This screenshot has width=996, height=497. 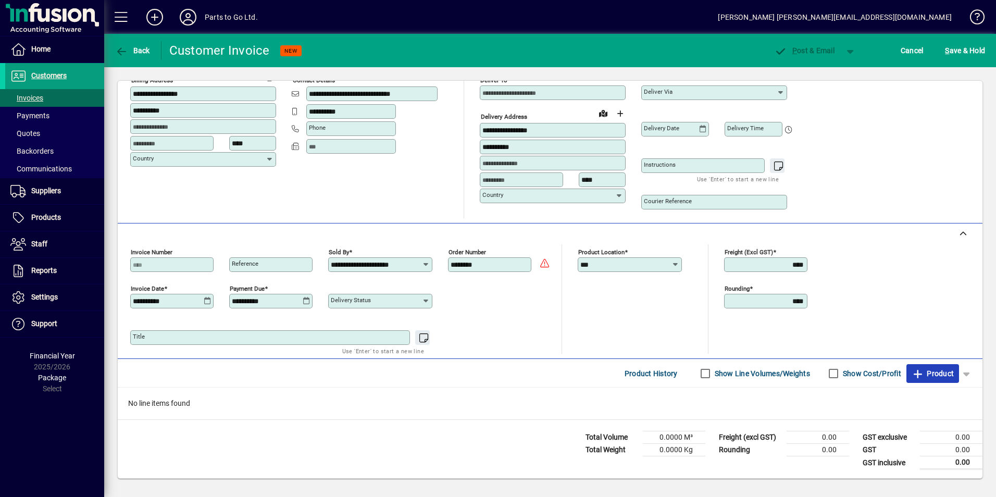 I want to click on span: Staff, so click(x=39, y=244).